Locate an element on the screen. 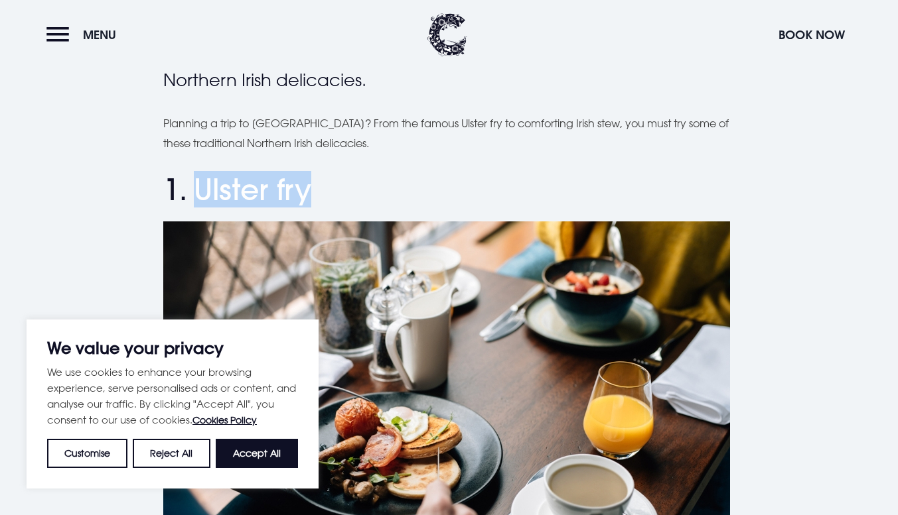 The image size is (898, 515). button: Accept All is located at coordinates (257, 454).